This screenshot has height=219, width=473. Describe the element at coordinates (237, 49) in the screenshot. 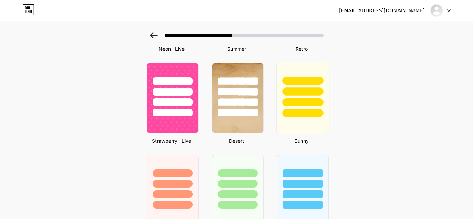

I see `div: Summer` at that location.